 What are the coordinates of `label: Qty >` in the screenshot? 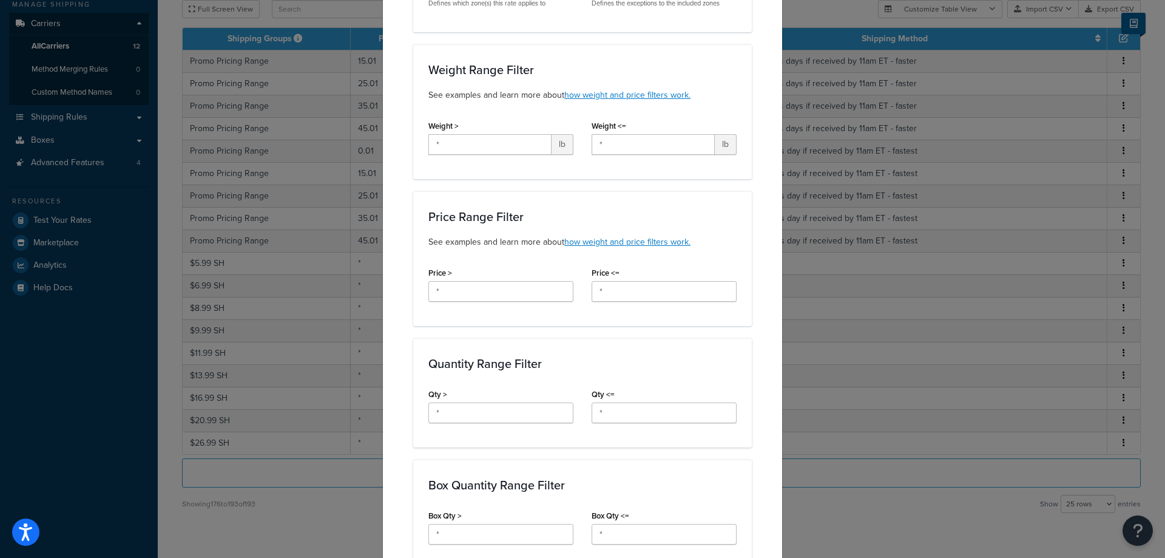 It's located at (437, 394).